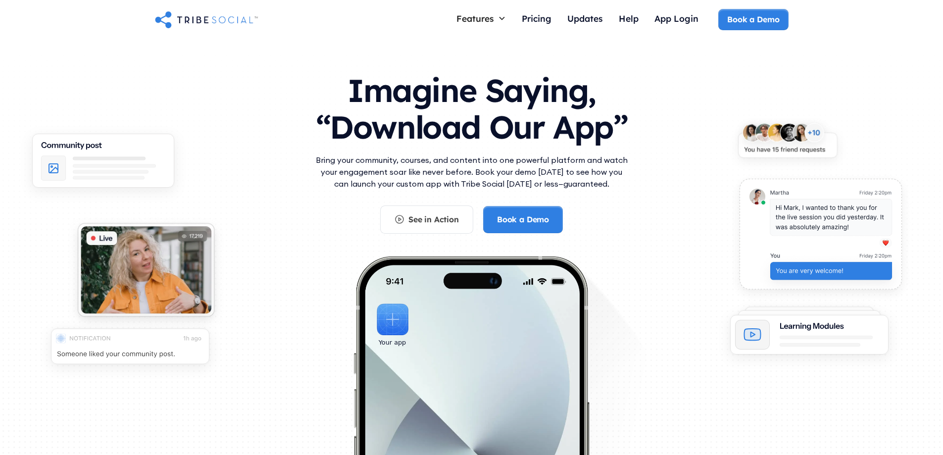  Describe the element at coordinates (392, 343) in the screenshot. I see `div: Your app` at that location.